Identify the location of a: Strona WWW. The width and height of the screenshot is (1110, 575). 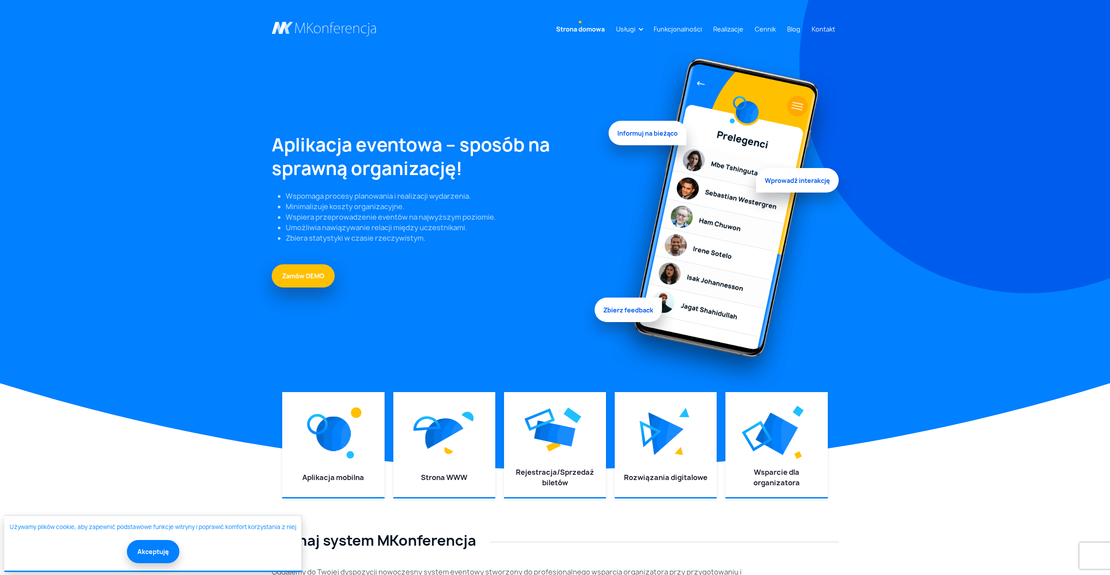
(444, 477).